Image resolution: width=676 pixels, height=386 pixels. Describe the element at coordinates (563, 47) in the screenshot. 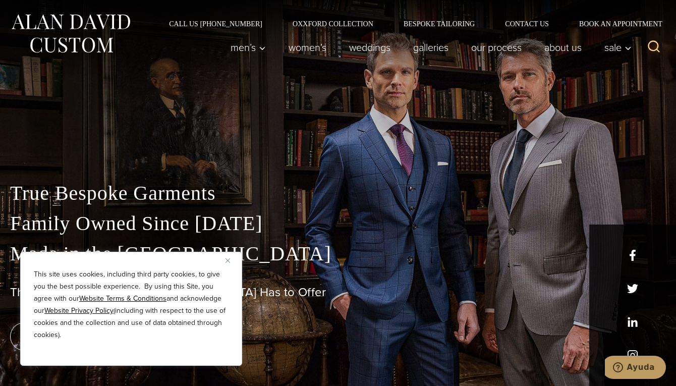

I see `a: About Us` at that location.